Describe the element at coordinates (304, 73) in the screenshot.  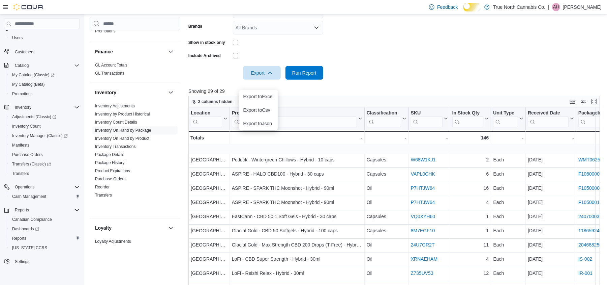
I see `span: Run Report` at that location.